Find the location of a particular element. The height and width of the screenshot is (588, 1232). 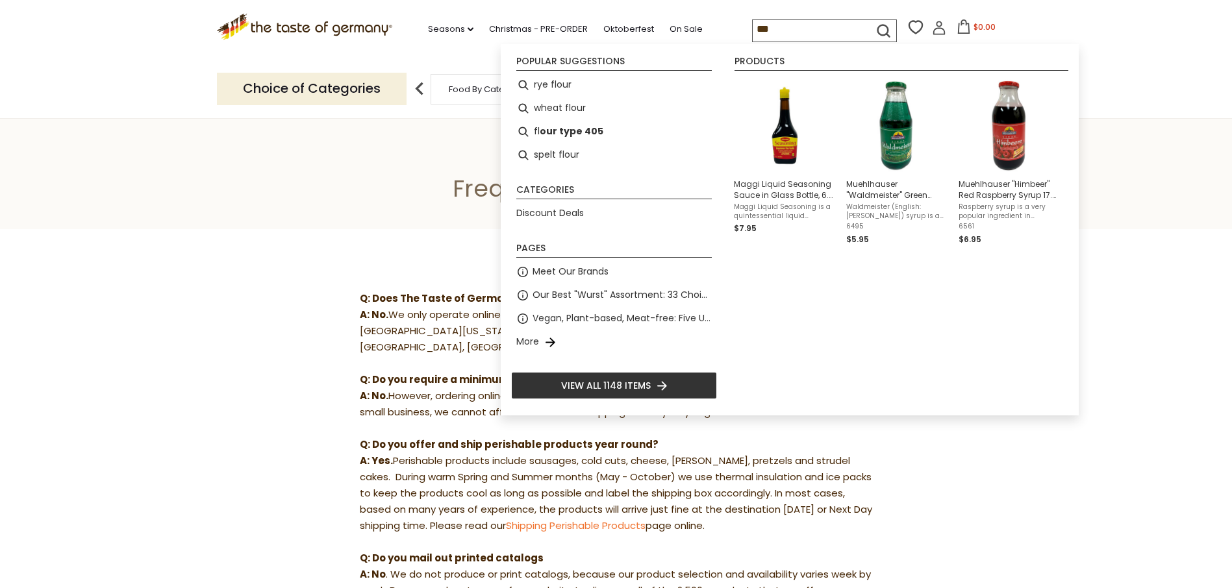

b: our type 405 is located at coordinates (571, 131).